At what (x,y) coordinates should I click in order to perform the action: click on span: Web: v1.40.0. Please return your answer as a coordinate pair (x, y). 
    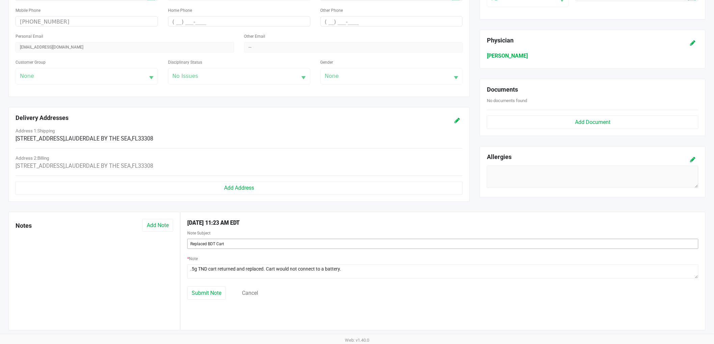
    Looking at the image, I should click on (357, 340).